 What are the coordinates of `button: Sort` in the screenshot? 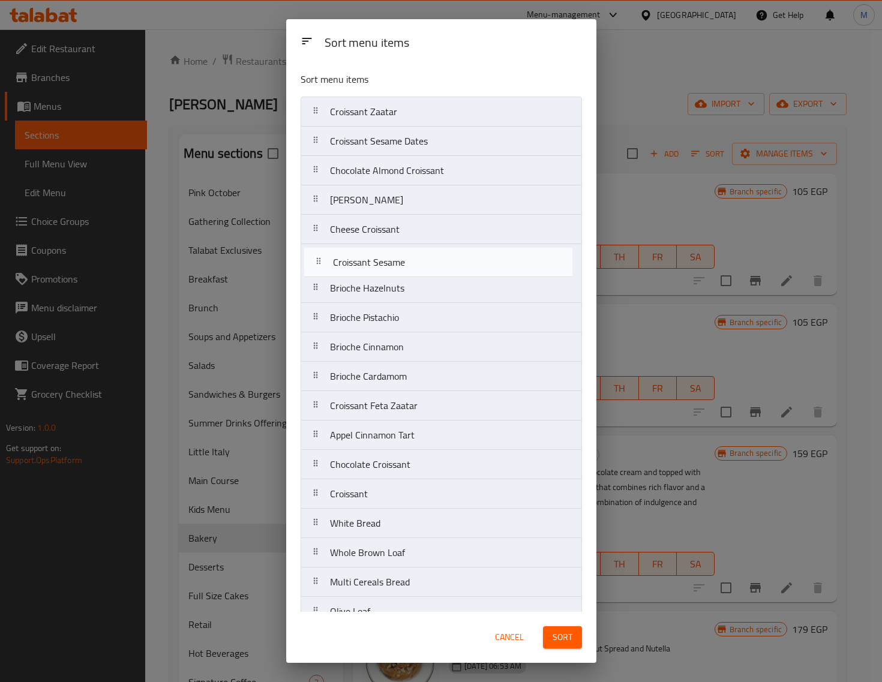 It's located at (562, 637).